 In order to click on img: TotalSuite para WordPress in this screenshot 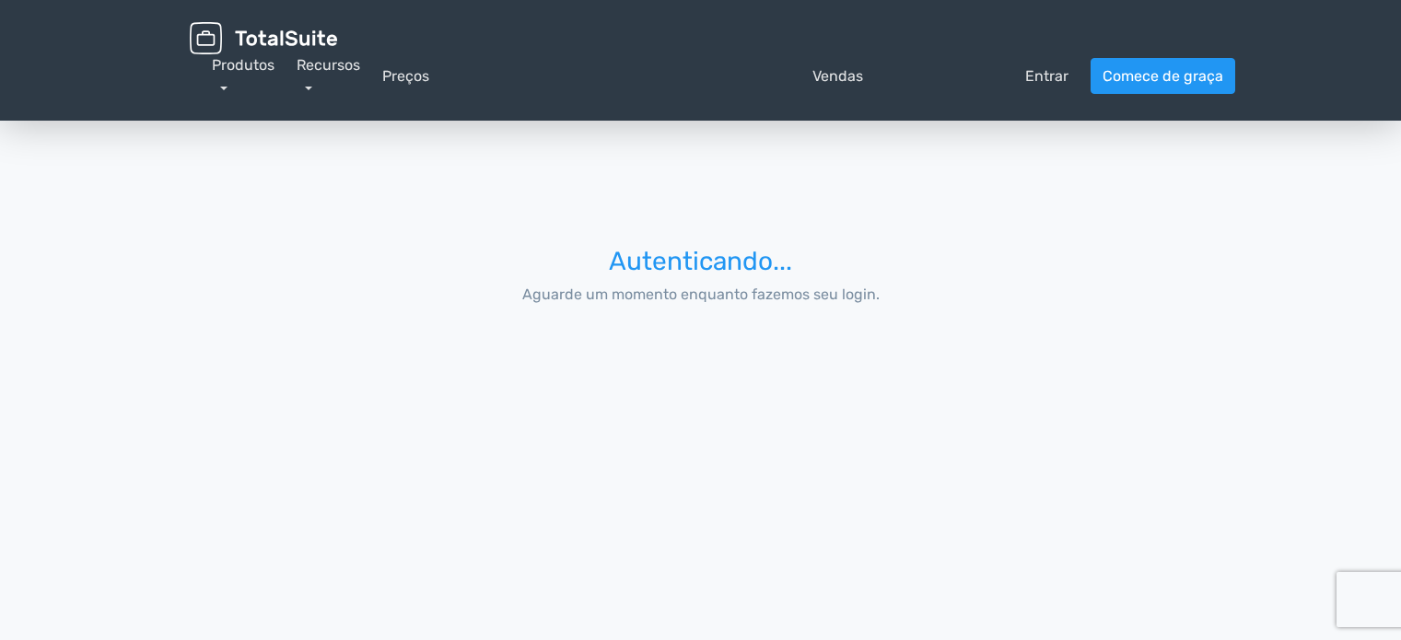, I will do `click(263, 38)`.